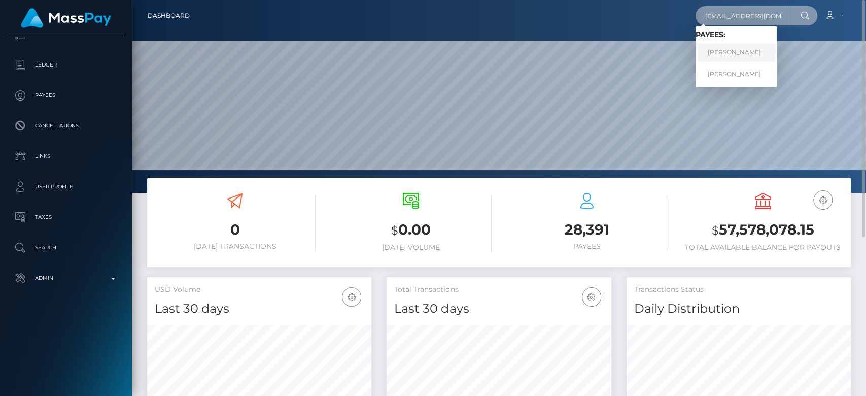  Describe the element at coordinates (66, 95) in the screenshot. I see `p: Payees` at that location.